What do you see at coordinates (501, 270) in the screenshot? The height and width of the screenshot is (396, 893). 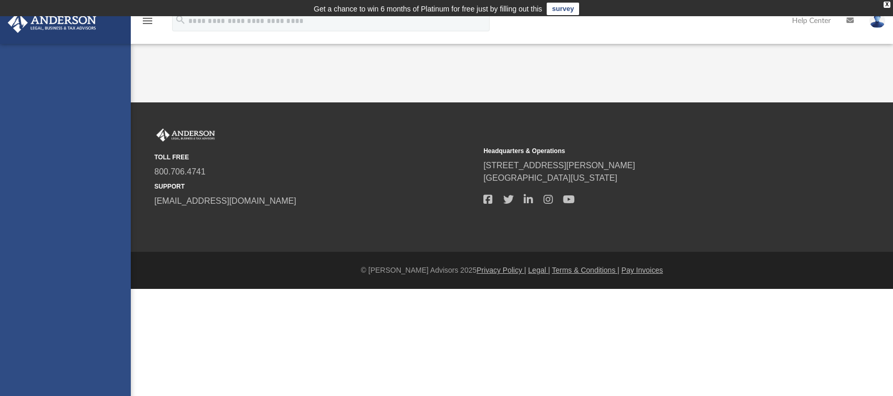 I see `a: Privacy Policy |` at bounding box center [501, 270].